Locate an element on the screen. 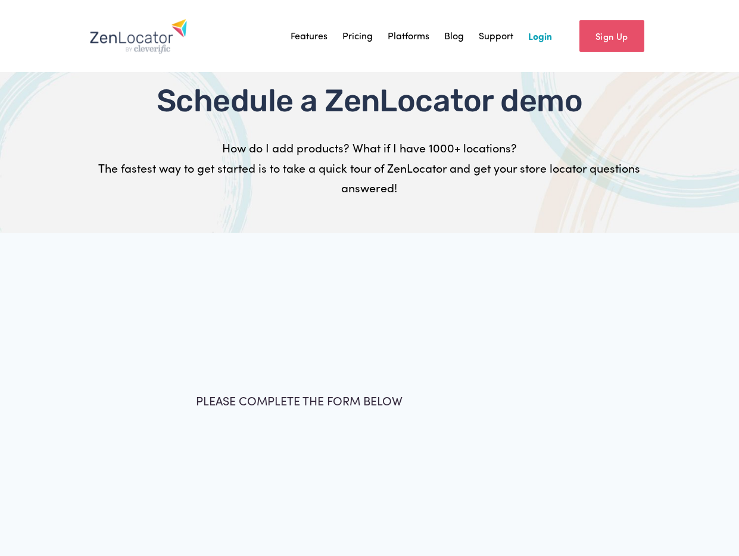  a: Platforms is located at coordinates (408, 36).